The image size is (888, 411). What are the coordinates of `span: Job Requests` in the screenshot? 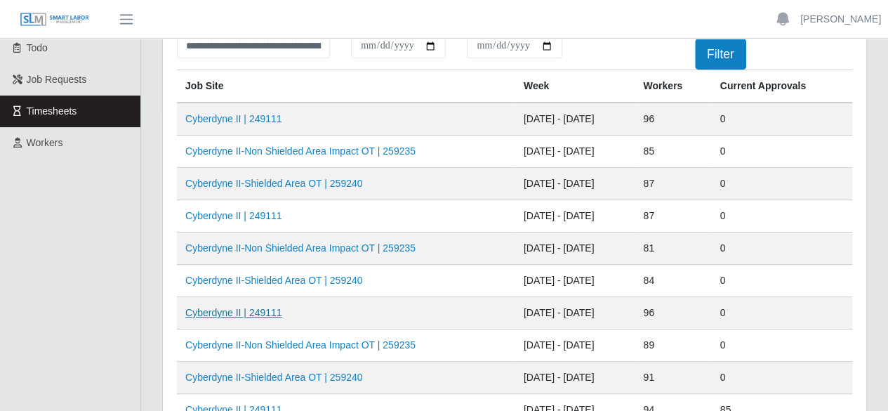 It's located at (57, 79).